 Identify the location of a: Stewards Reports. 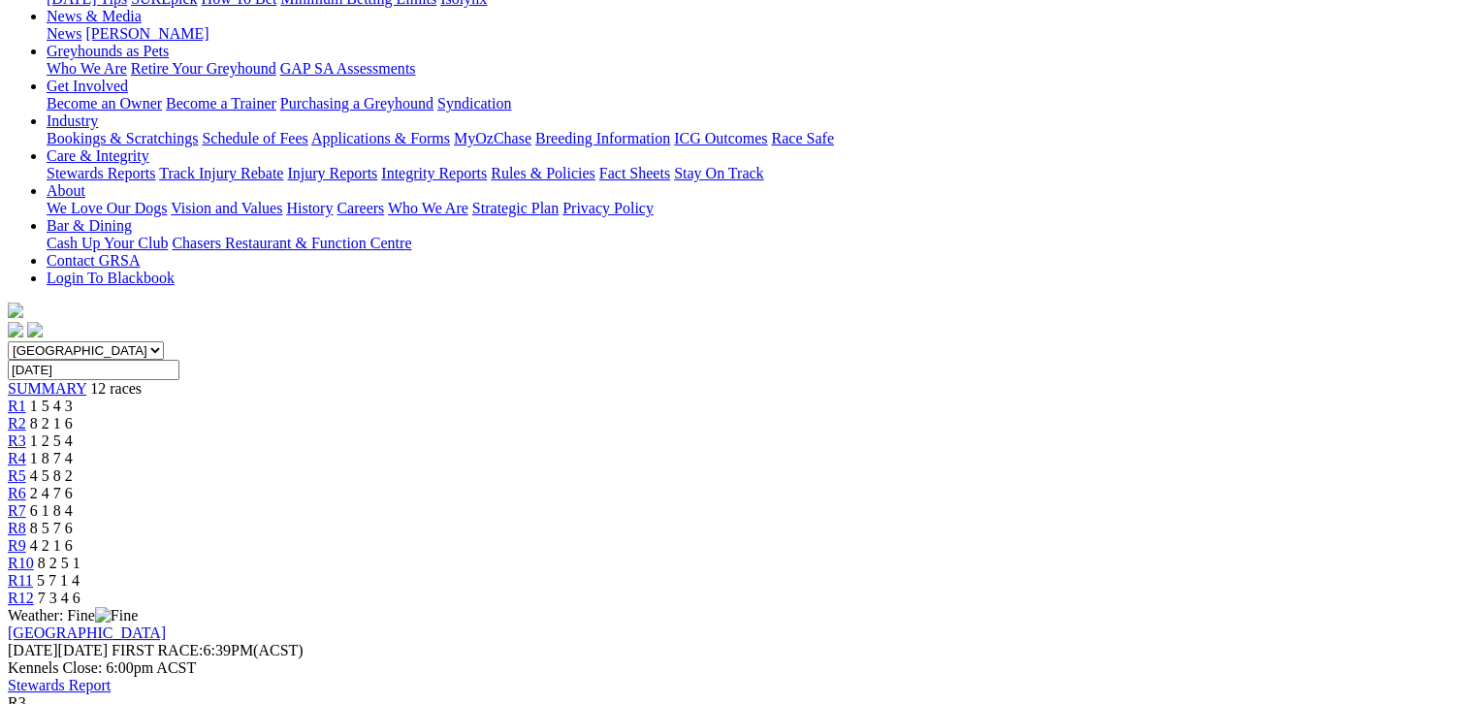
(101, 173).